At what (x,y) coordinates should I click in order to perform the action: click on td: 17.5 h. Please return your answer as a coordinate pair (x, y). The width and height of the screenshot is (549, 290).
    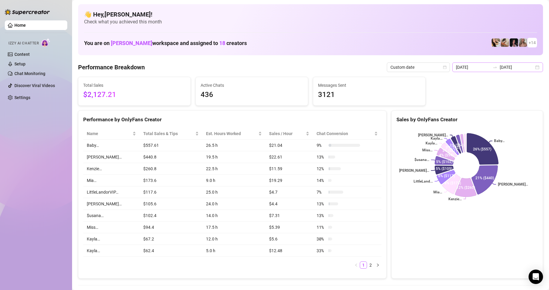
    Looking at the image, I should click on (234, 227).